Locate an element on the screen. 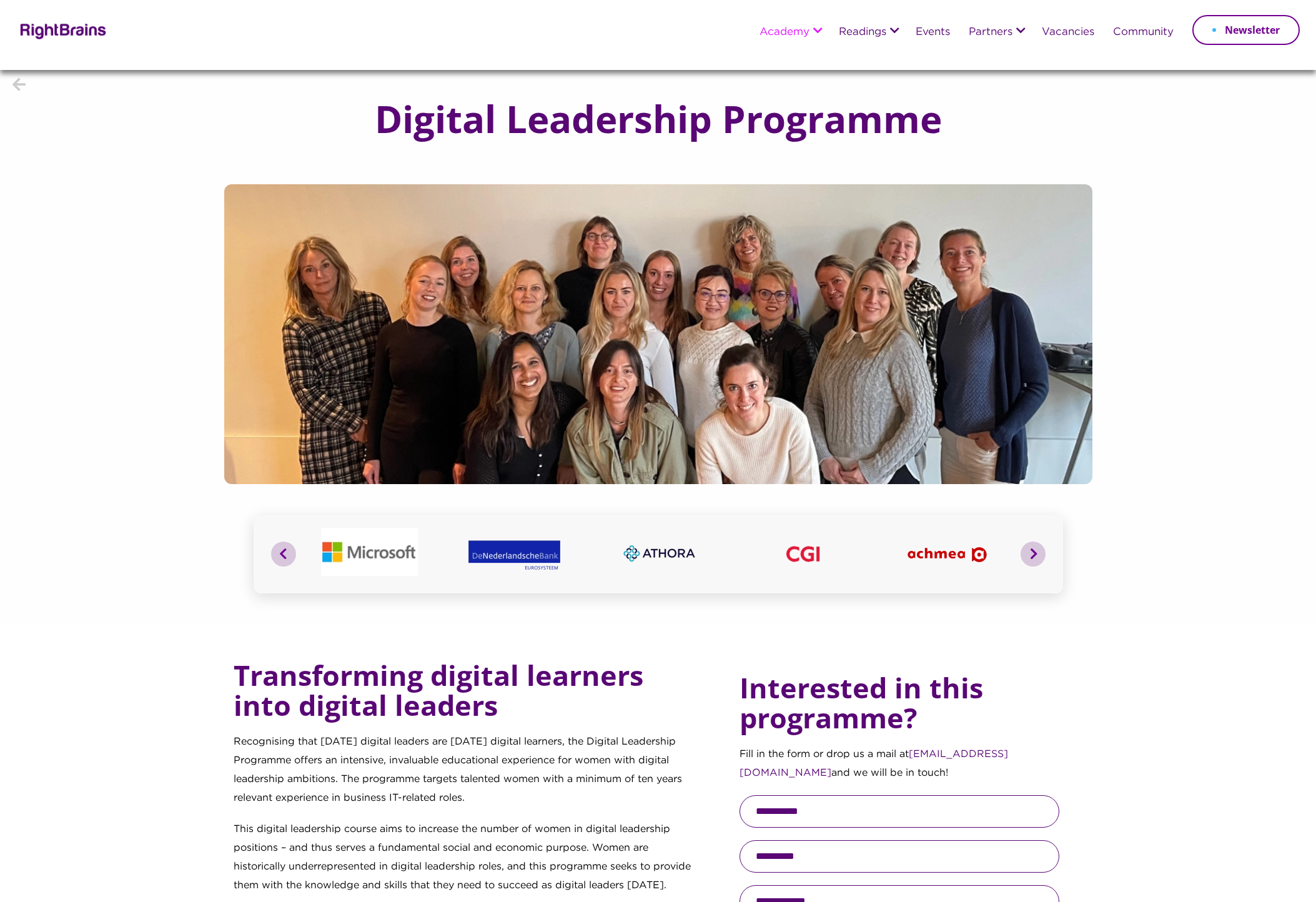 The image size is (1316, 902). button: Next is located at coordinates (1033, 554).